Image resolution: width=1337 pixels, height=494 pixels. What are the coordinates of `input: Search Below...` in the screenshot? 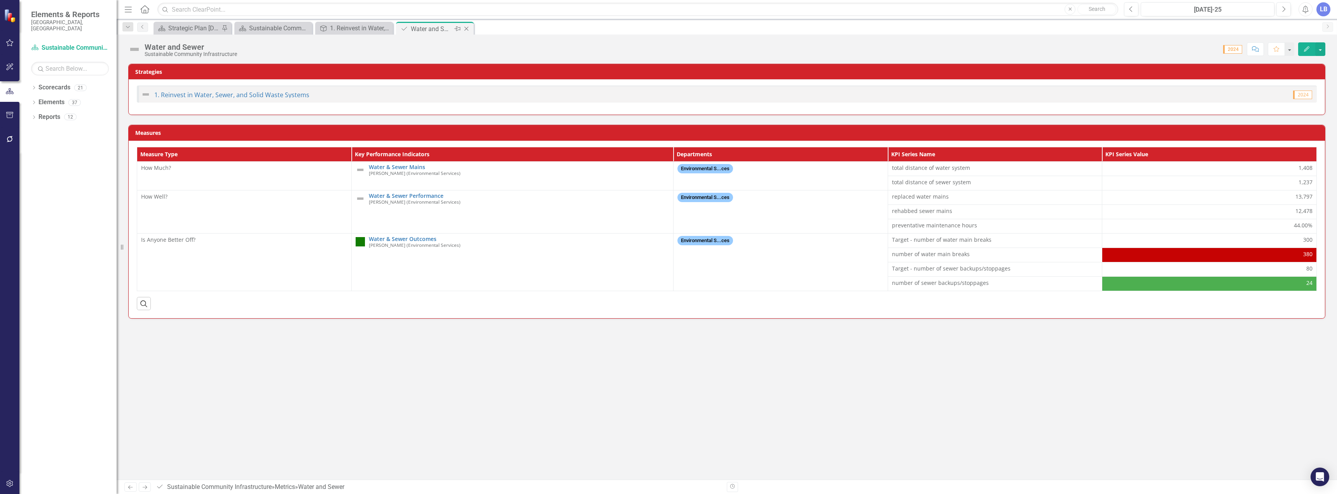 It's located at (70, 68).